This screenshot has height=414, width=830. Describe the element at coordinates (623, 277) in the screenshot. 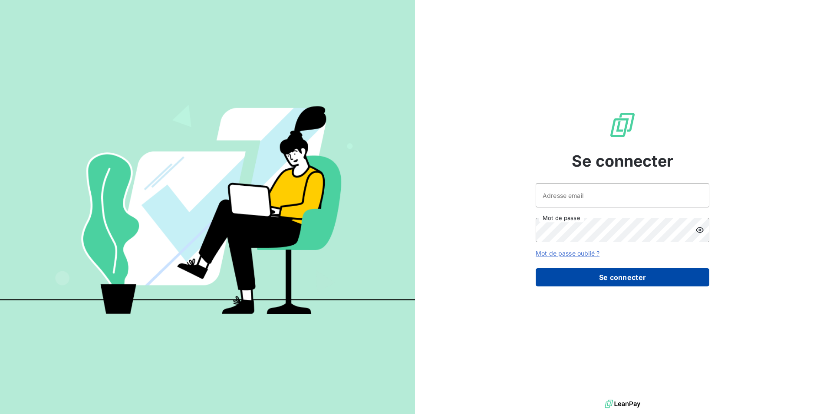

I see `button: Se connecter` at that location.